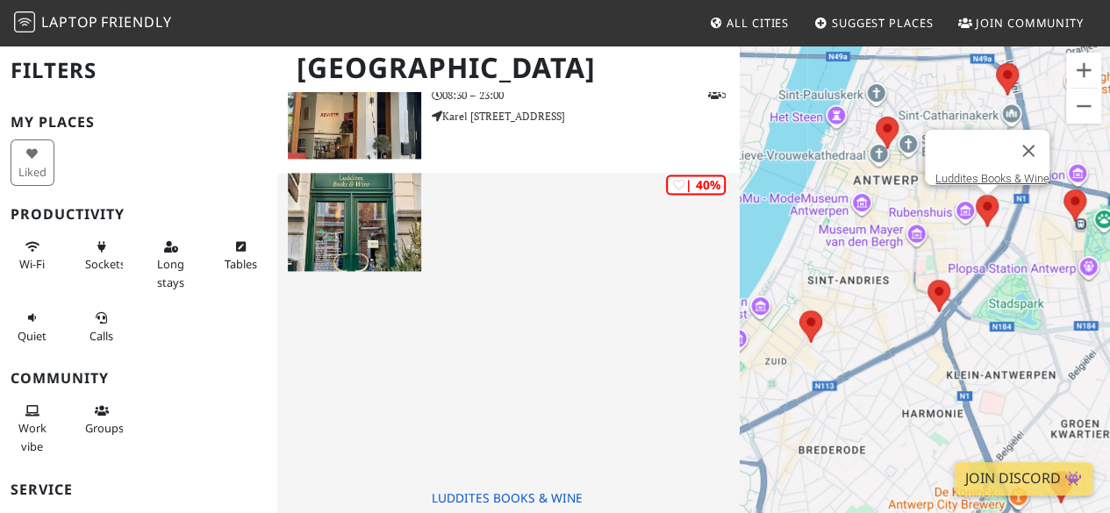 The height and width of the screenshot is (513, 1110). I want to click on span: Friendly, so click(136, 22).